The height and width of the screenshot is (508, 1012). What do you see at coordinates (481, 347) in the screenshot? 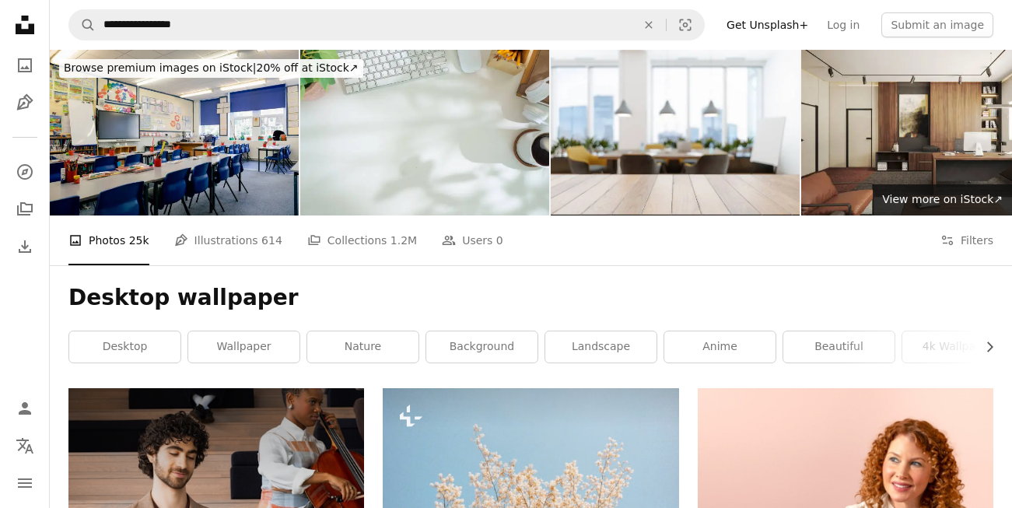
I see `a: background` at bounding box center [481, 347].